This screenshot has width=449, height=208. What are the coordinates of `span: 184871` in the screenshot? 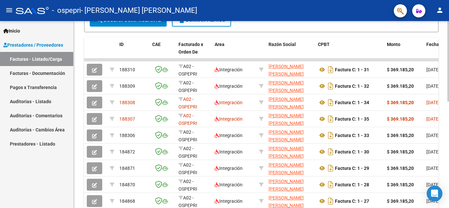 It's located at (127, 168).